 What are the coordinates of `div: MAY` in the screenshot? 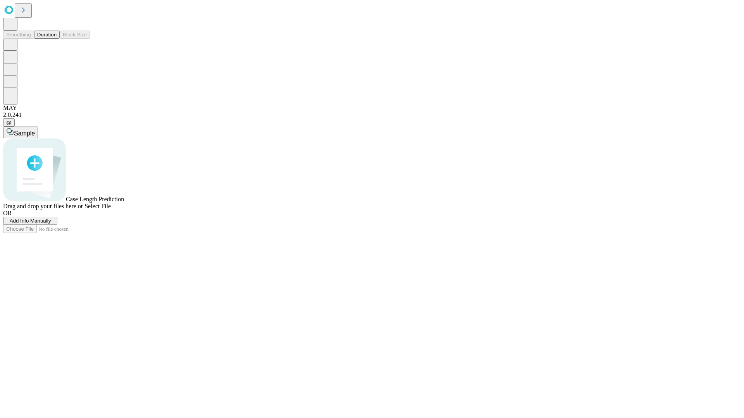 It's located at (372, 108).